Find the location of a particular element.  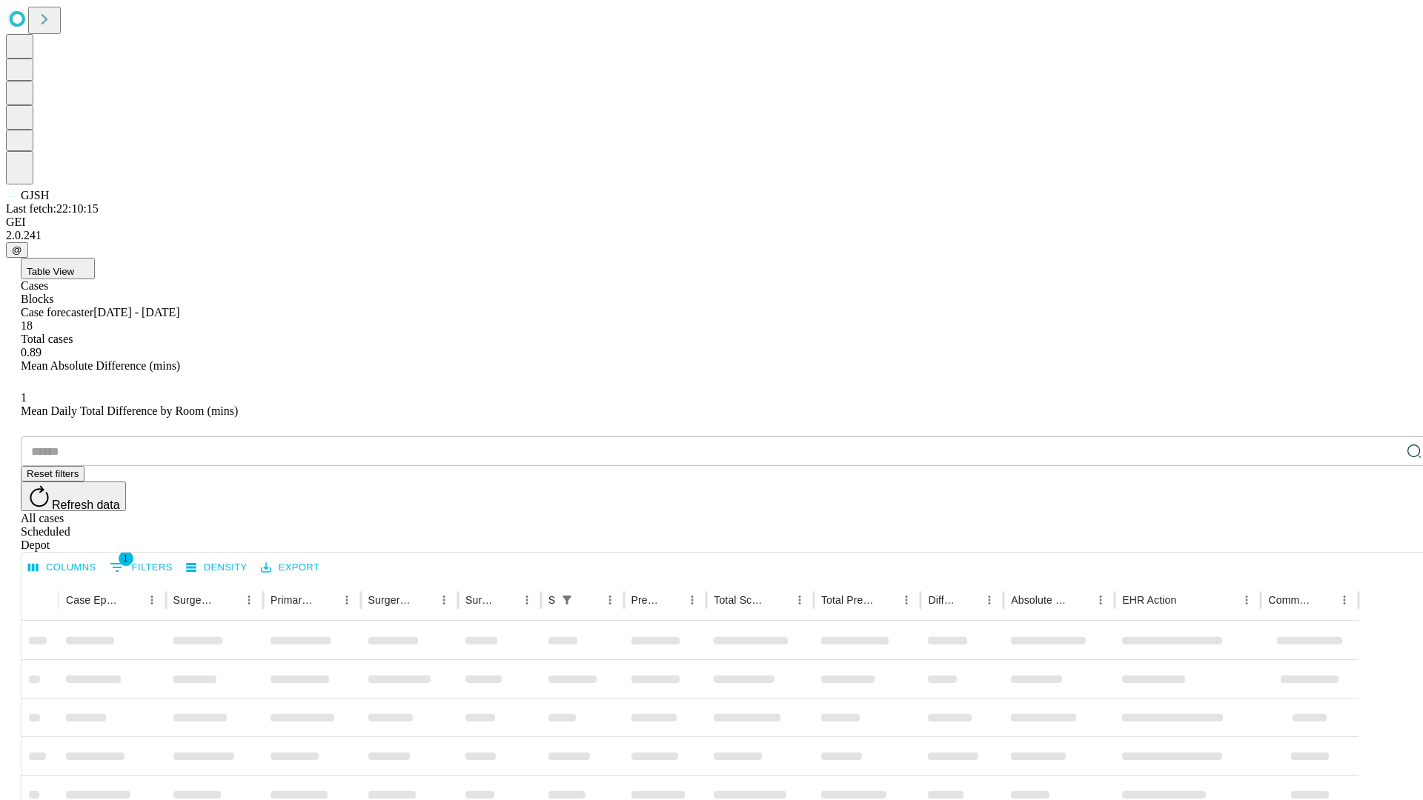

span: 18 is located at coordinates (27, 325).